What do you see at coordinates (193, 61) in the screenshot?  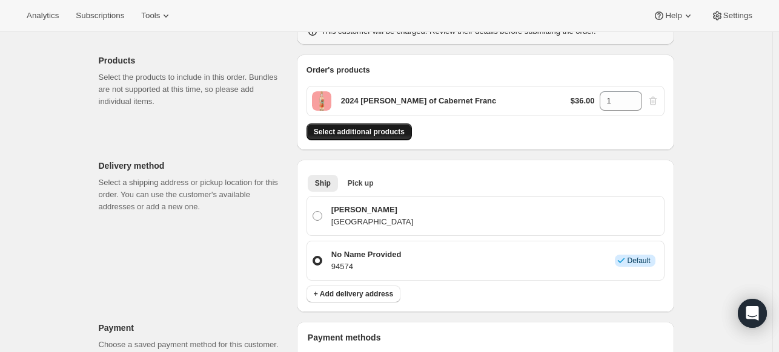 I see `p: Products` at bounding box center [193, 61].